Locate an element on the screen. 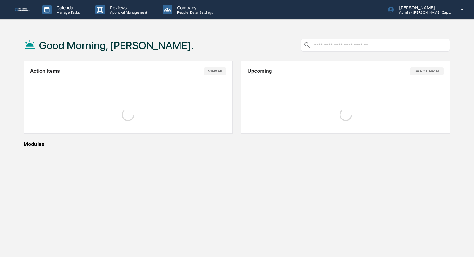 The height and width of the screenshot is (257, 474). h2: Upcoming is located at coordinates (260, 71).